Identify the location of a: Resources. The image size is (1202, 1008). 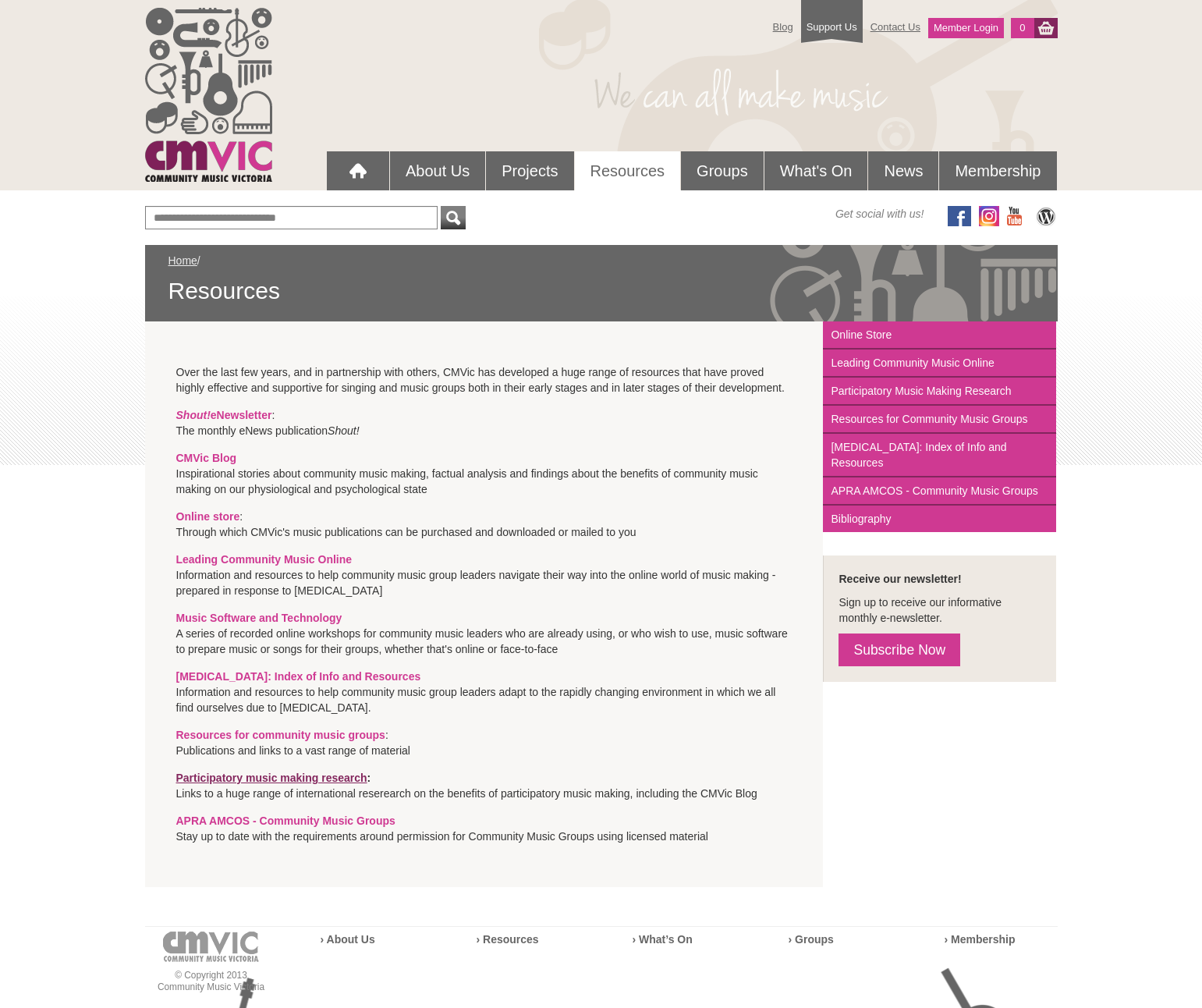
(628, 171).